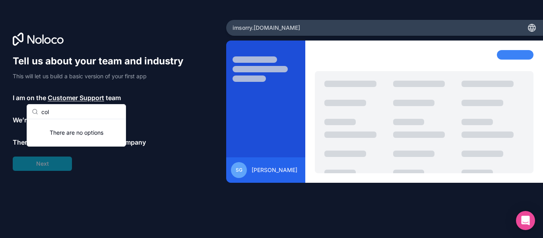 The image size is (543, 238). Describe the element at coordinates (76, 133) in the screenshot. I see `div: There are no options` at that location.